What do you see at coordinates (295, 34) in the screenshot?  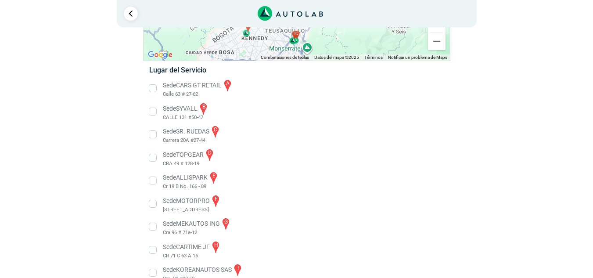 I see `span: i` at bounding box center [295, 34].